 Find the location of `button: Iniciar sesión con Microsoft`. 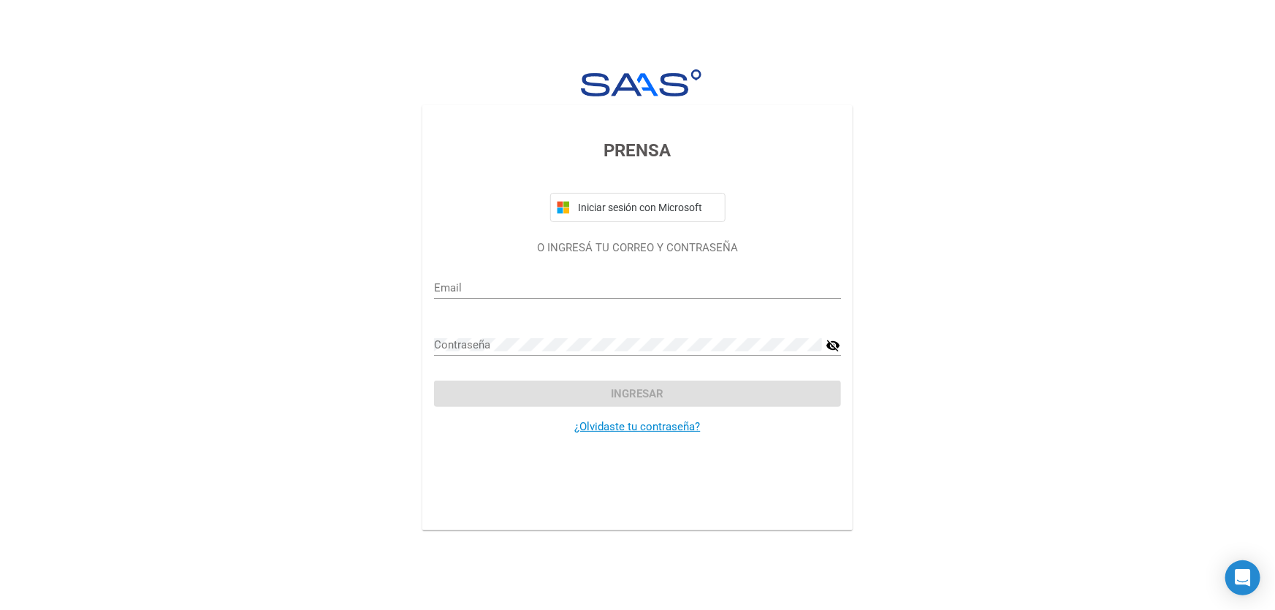

button: Iniciar sesión con Microsoft is located at coordinates (638, 207).